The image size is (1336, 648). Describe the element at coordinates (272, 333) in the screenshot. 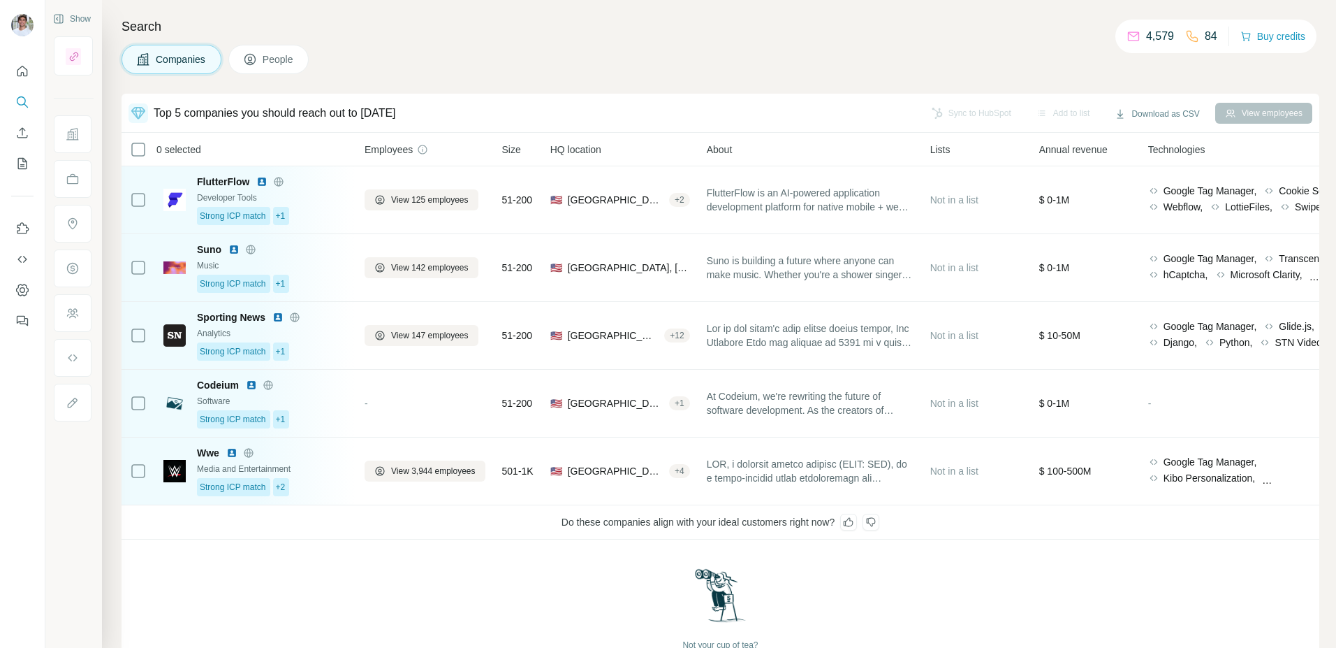

I see `div: Analytics` at that location.